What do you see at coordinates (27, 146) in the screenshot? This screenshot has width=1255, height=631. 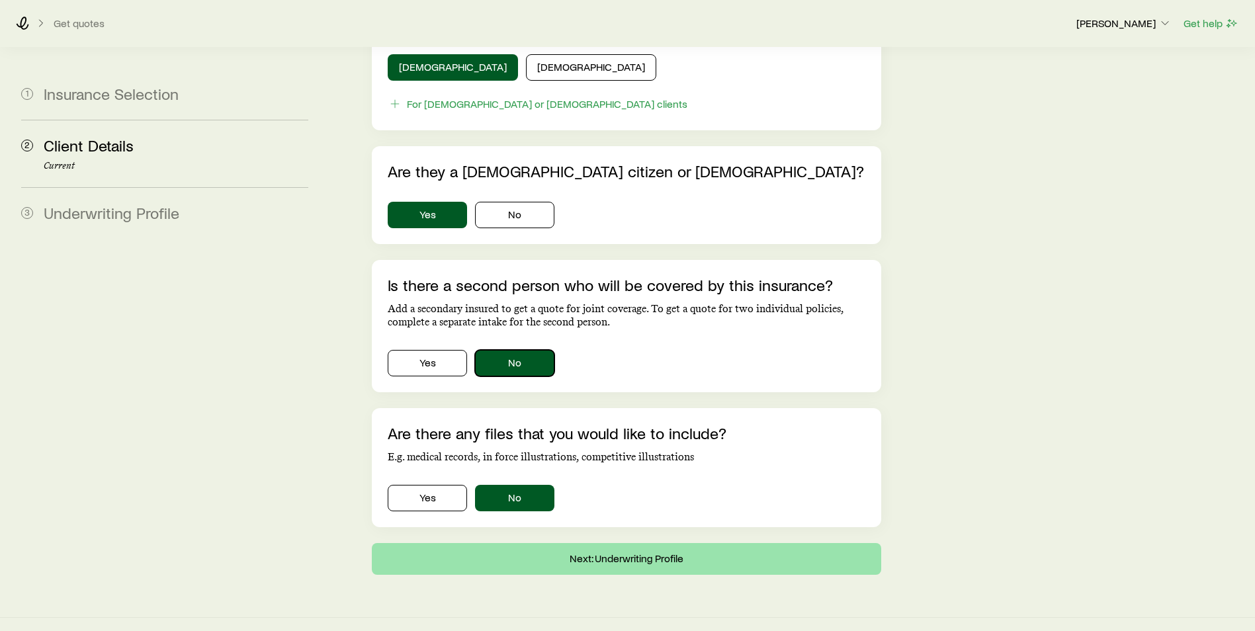 I see `span: 2` at bounding box center [27, 146].